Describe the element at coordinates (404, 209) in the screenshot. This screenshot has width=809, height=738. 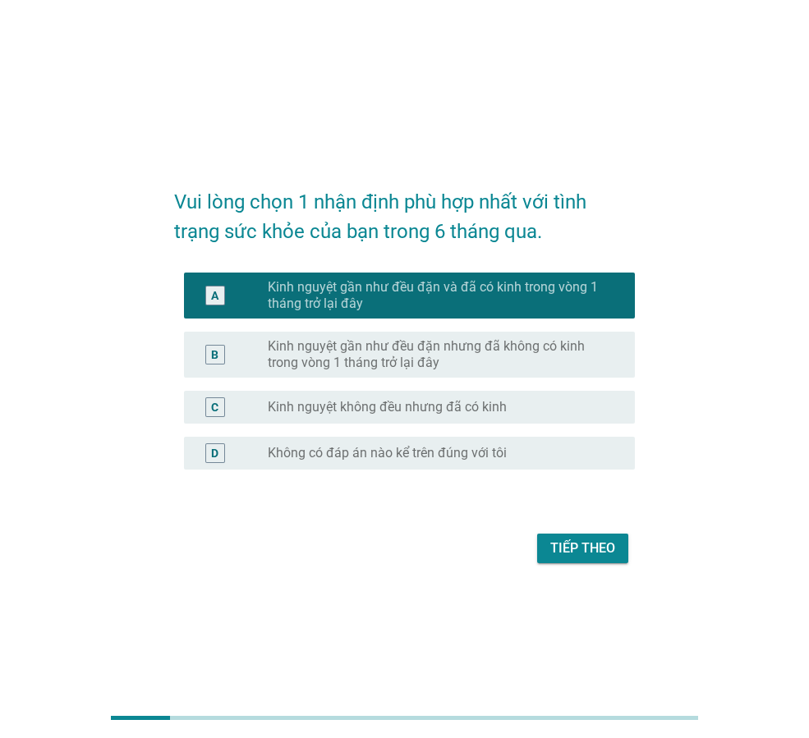
I see `h2: Vui lòng chọn 1 nhận định phù hợp nhất với tình trạng sức khỏe của bạn trong 6 tháng qua.` at that location.